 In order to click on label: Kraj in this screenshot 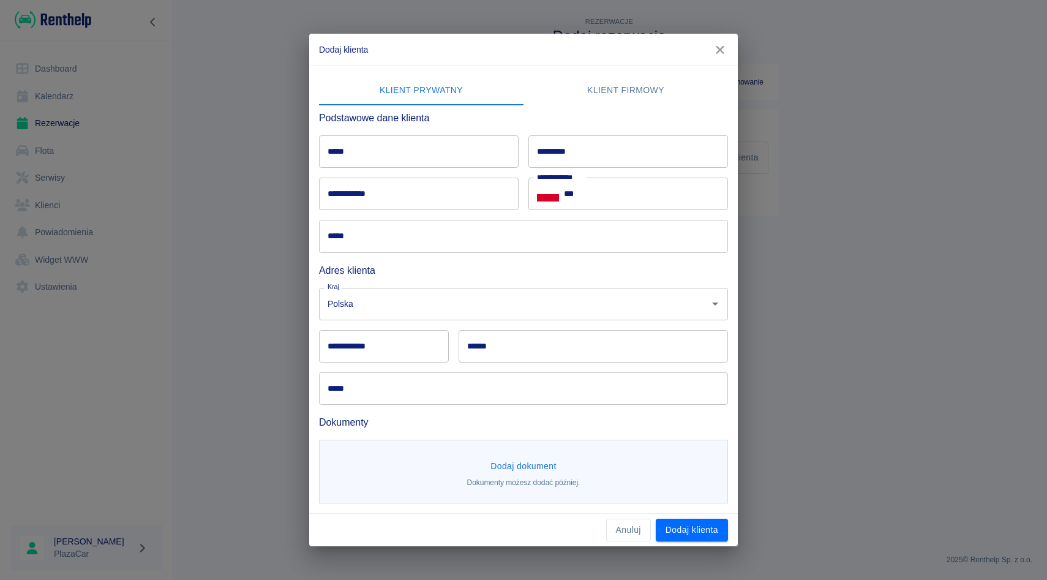, I will do `click(333, 286)`.